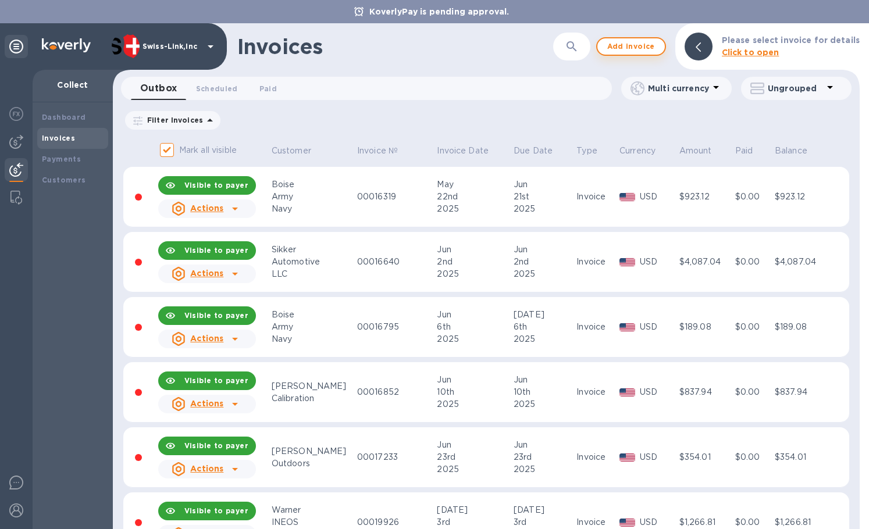  I want to click on p: Swiss-Link,Inc, so click(172, 47).